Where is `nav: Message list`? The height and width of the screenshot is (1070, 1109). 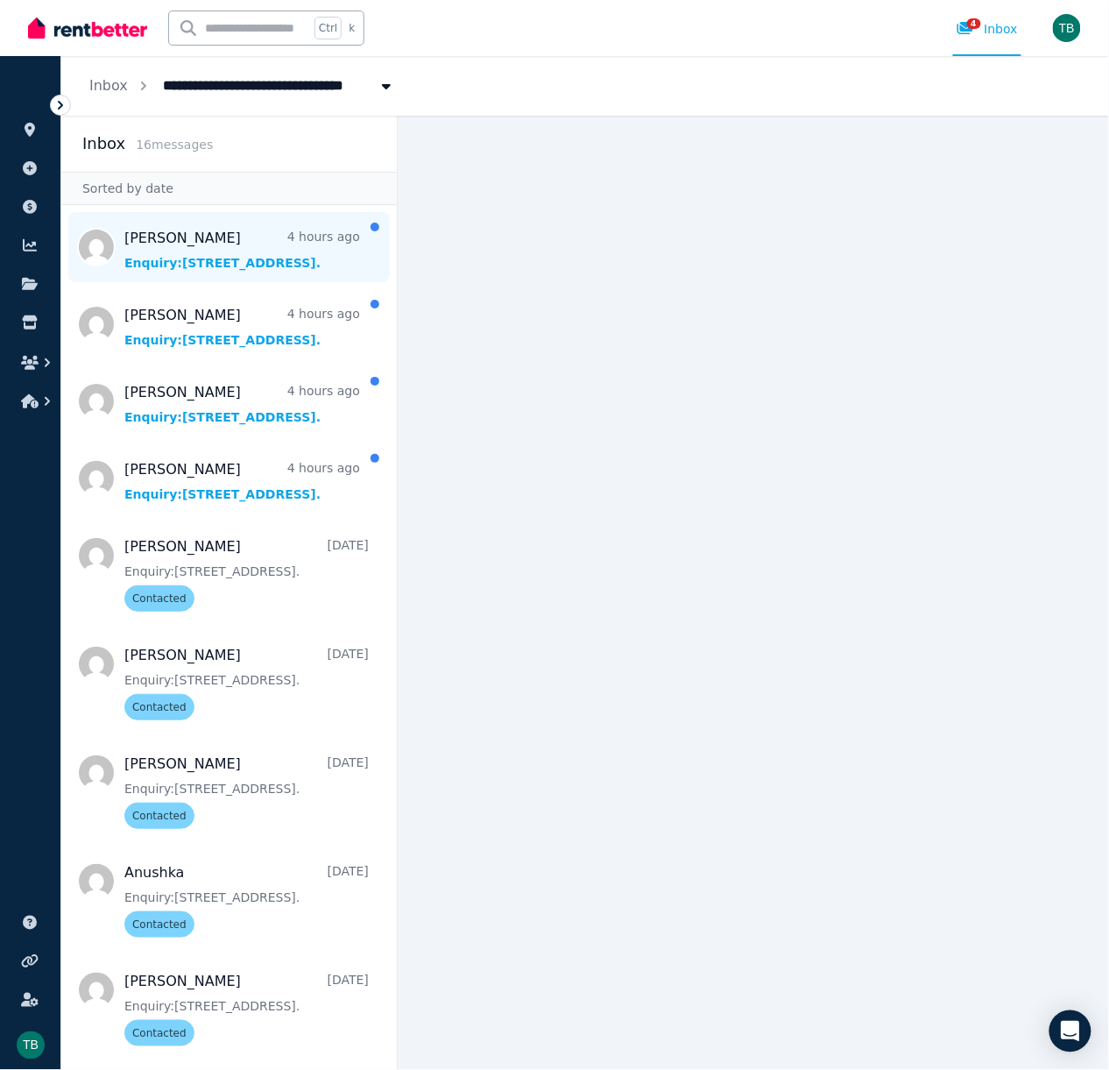 nav: Message list is located at coordinates (229, 637).